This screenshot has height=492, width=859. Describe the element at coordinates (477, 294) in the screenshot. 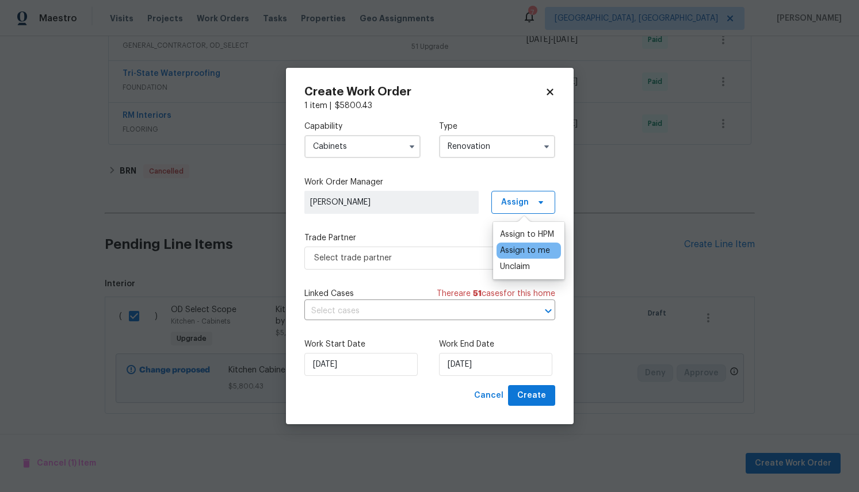

I see `span: 51` at that location.